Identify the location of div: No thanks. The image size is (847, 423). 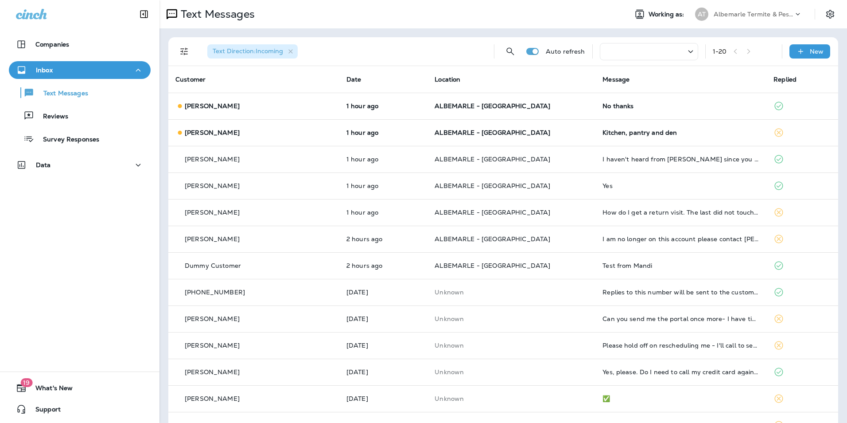
(681, 106).